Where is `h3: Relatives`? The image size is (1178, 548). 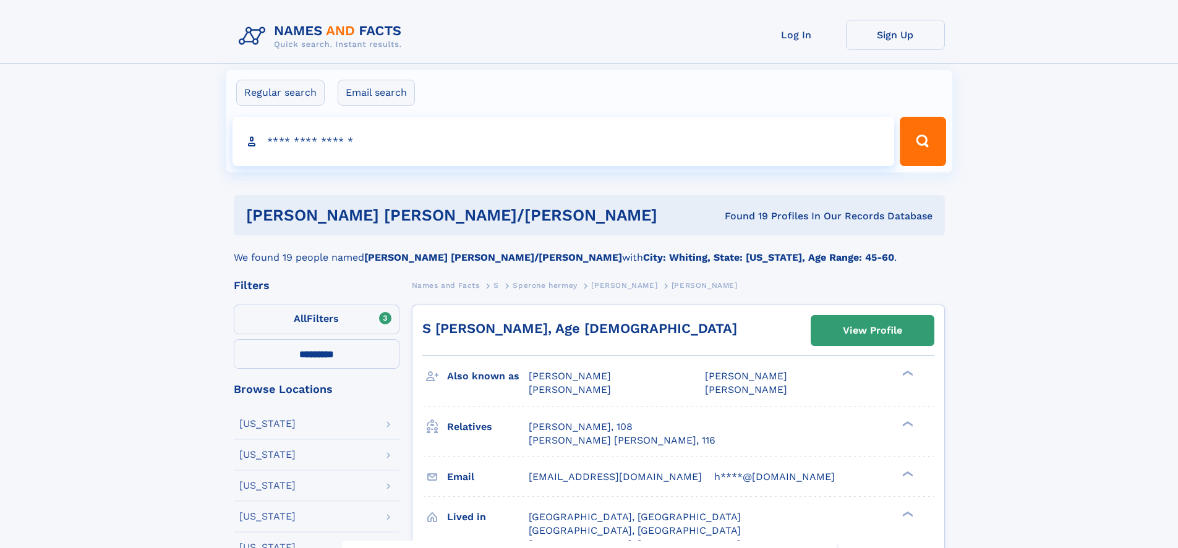 h3: Relatives is located at coordinates (488, 427).